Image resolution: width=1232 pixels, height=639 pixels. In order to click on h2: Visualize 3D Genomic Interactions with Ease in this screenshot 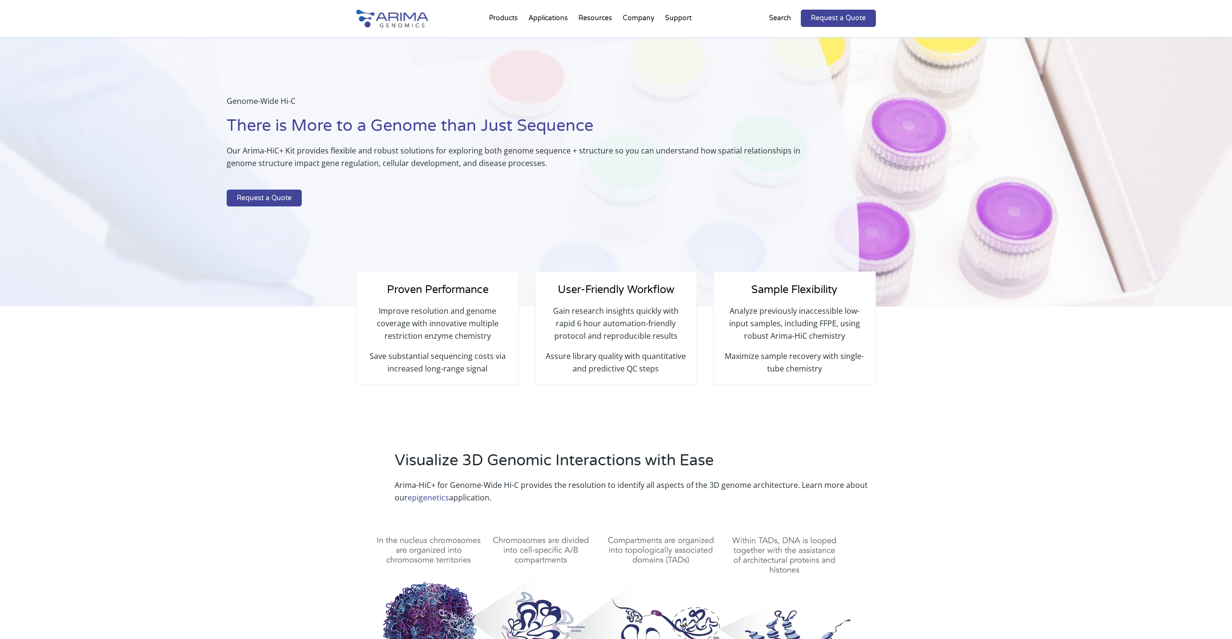, I will do `click(635, 464)`.